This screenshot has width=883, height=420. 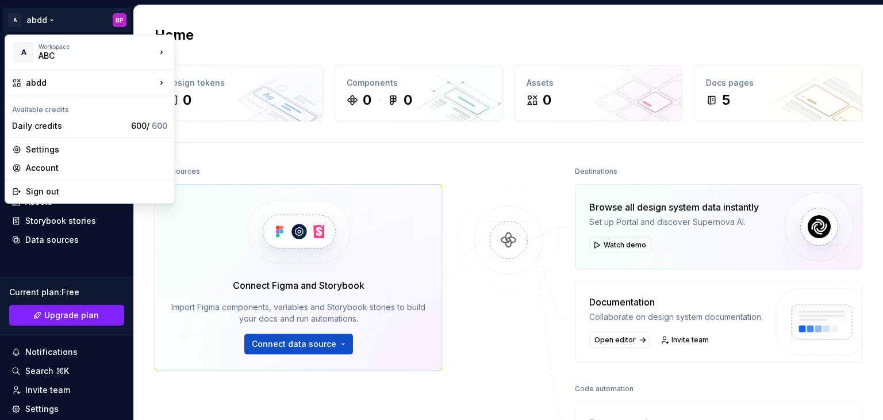 What do you see at coordinates (97, 47) in the screenshot?
I see `div: Workspace` at bounding box center [97, 47].